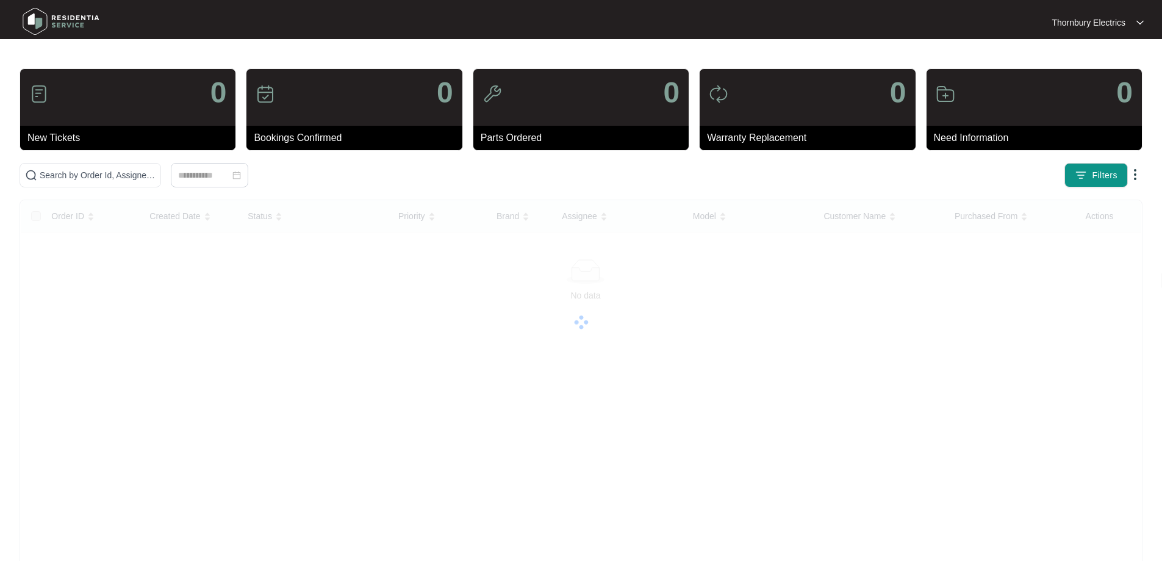 This screenshot has width=1162, height=561. I want to click on input: Search by Order Id, Assignee Name, Customer Name, Brand and Model, so click(98, 175).